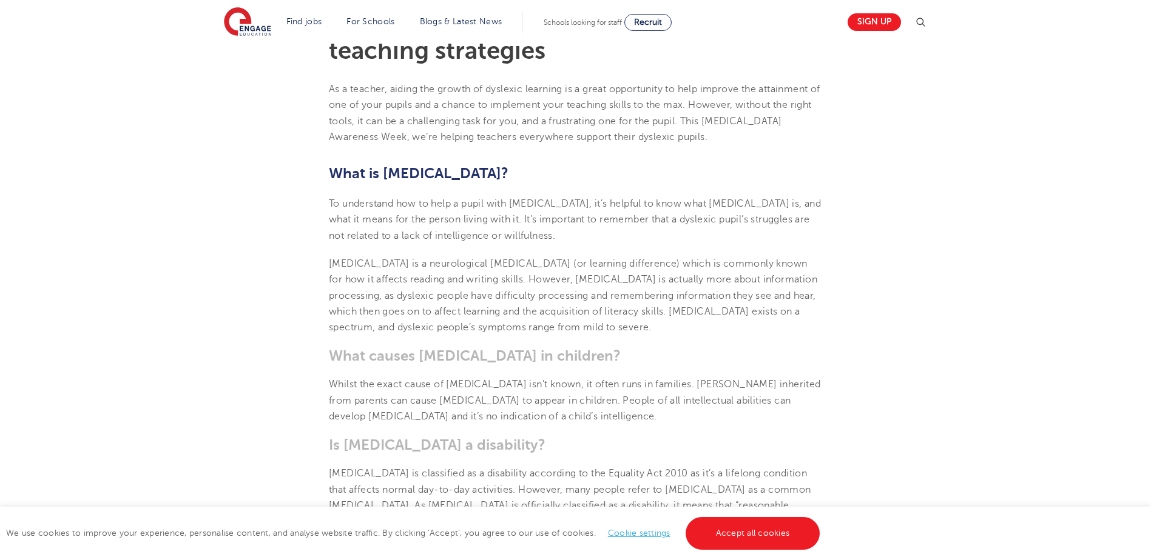 This screenshot has height=560, width=1151. I want to click on a: Accept all cookies, so click(753, 534).